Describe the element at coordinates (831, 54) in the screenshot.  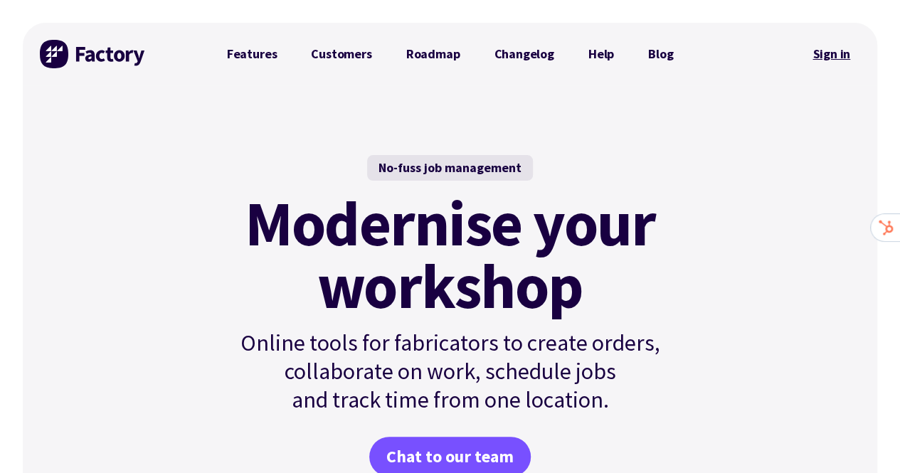
I see `nav: Secondary Navigation` at that location.